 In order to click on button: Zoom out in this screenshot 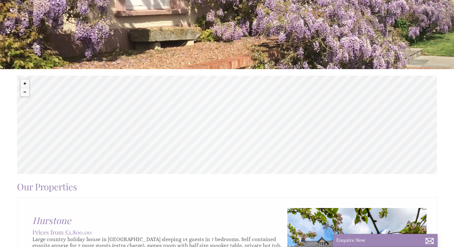, I will do `click(25, 92)`.